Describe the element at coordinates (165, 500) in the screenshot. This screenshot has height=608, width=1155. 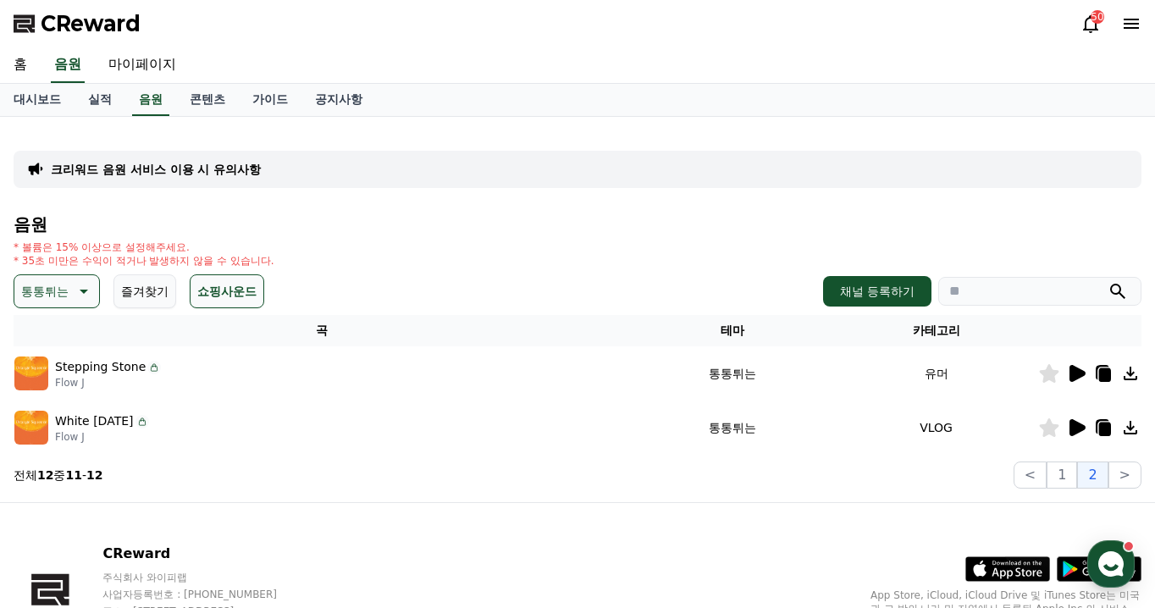
I see `span: 대화` at that location.